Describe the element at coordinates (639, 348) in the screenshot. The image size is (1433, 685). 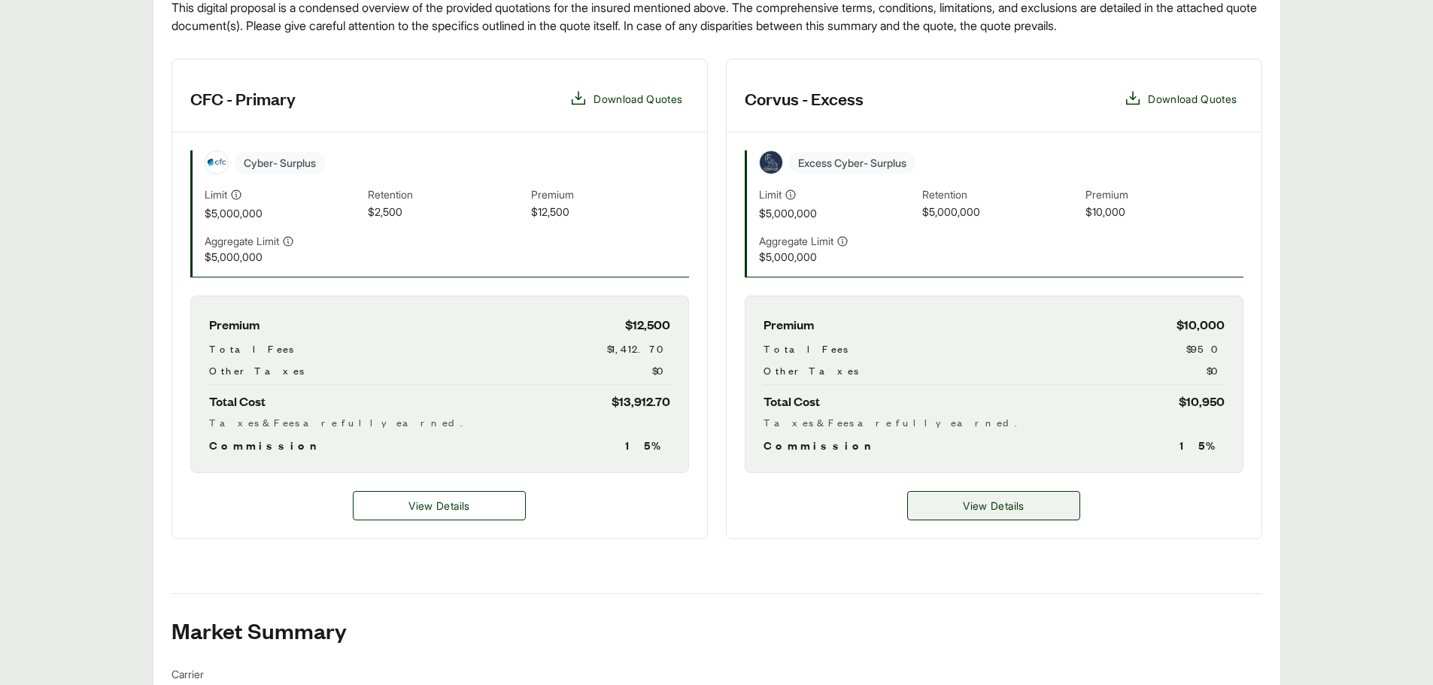
I see `span: $1,412.70` at that location.